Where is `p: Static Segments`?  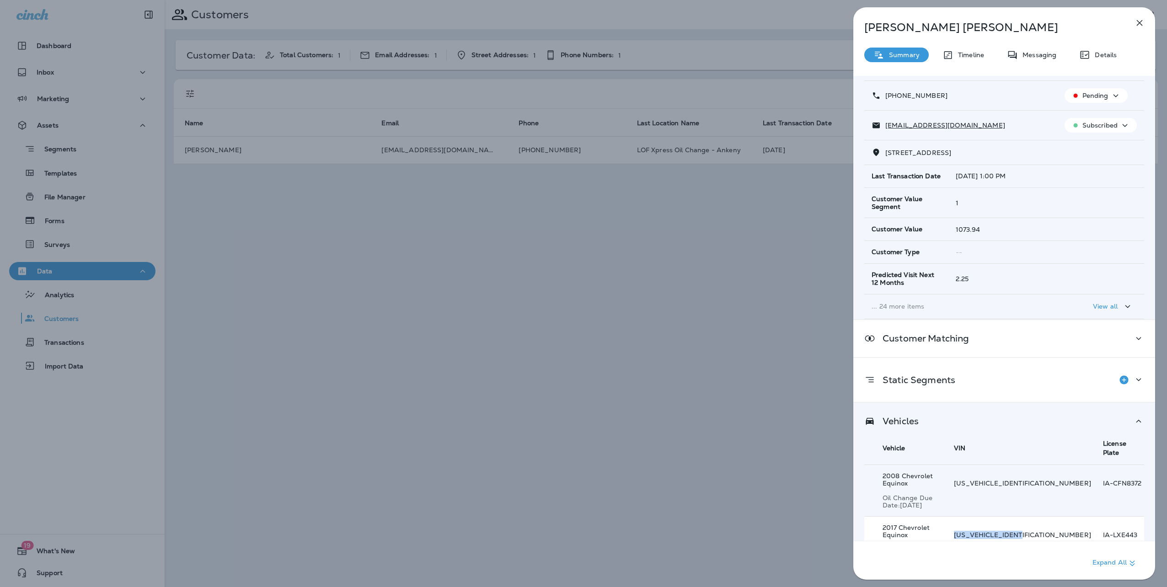
p: Static Segments is located at coordinates (915, 380).